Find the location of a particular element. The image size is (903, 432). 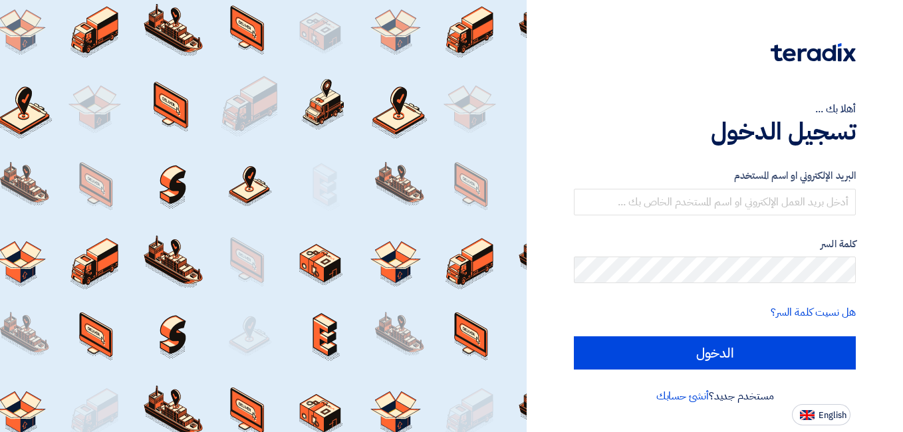

h1: تسجيل الدخول is located at coordinates (715, 132).